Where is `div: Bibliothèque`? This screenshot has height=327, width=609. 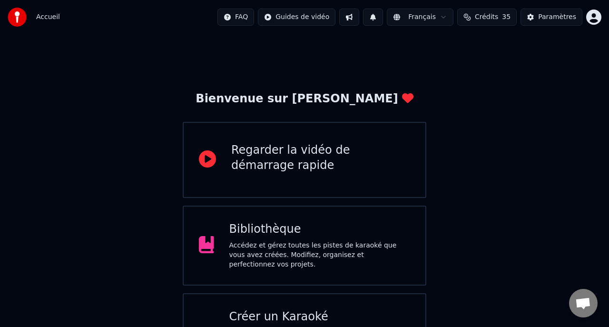
div: Bibliothèque is located at coordinates (320, 229).